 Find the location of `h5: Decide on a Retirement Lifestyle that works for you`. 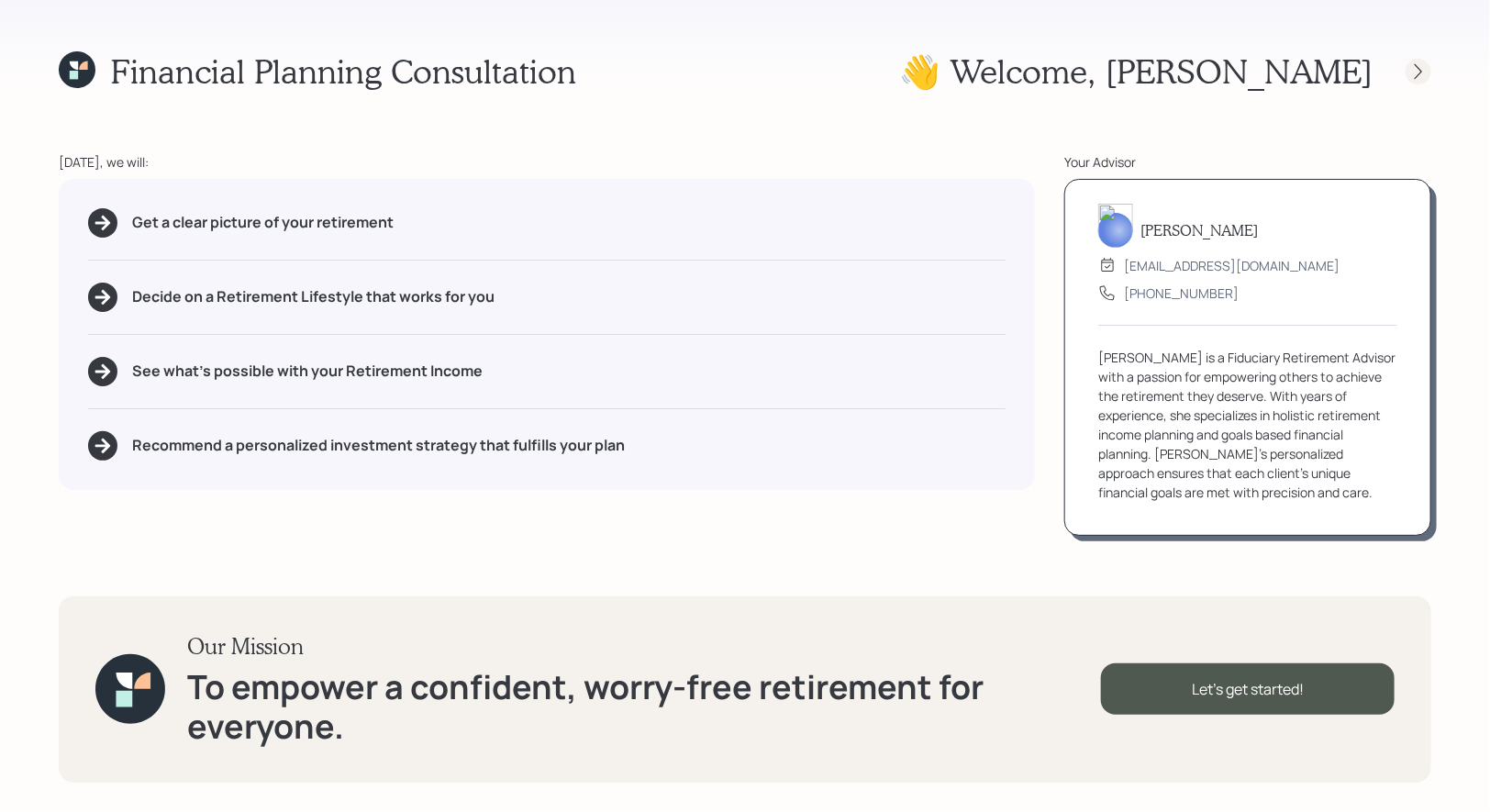

h5: Decide on a Retirement Lifestyle that works for you is located at coordinates (313, 296).